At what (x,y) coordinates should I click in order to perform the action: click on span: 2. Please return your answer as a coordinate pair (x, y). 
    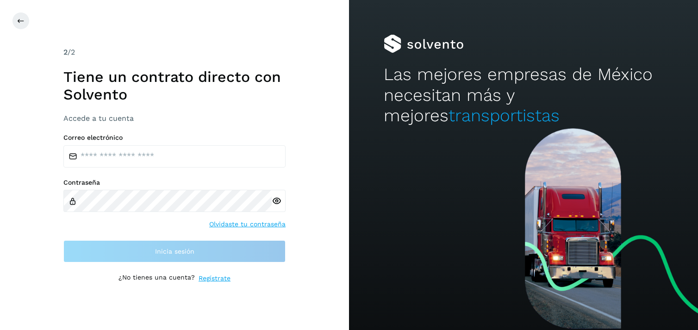
    Looking at the image, I should click on (65, 52).